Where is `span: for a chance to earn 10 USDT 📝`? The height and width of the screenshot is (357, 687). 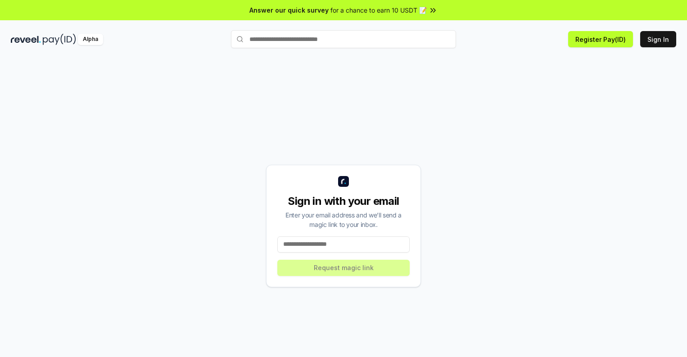 span: for a chance to earn 10 USDT 📝 is located at coordinates (378, 10).